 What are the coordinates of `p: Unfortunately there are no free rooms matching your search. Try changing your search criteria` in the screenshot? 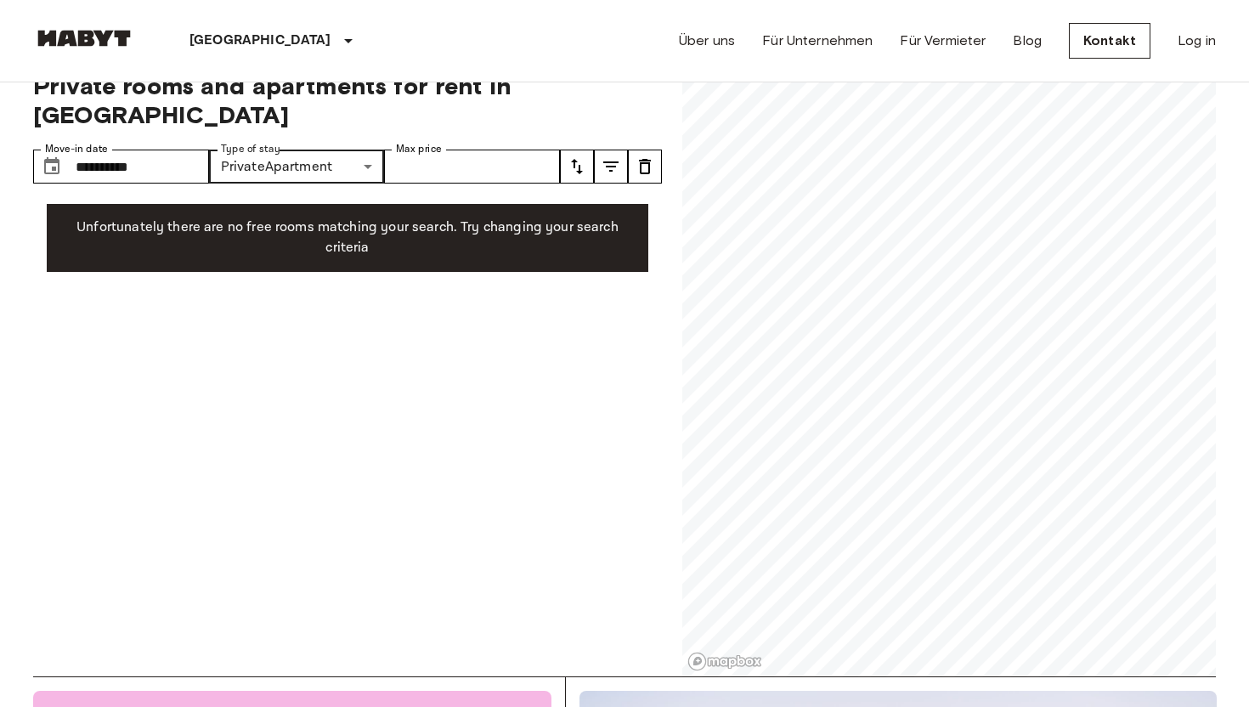 It's located at (348, 238).